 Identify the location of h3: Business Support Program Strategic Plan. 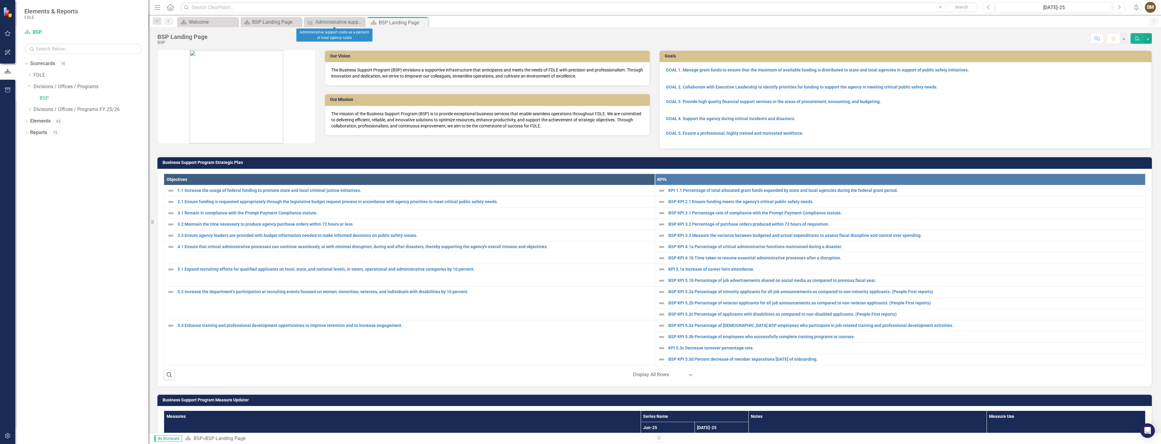
(655, 163).